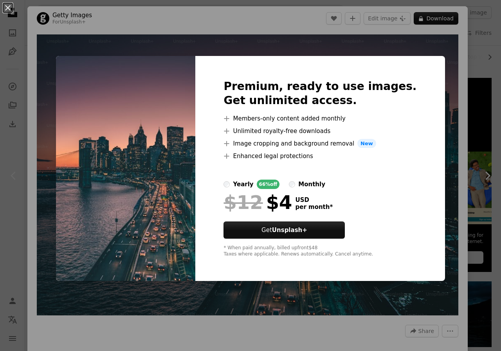  Describe the element at coordinates (257, 202) in the screenshot. I see `div: $4` at that location.